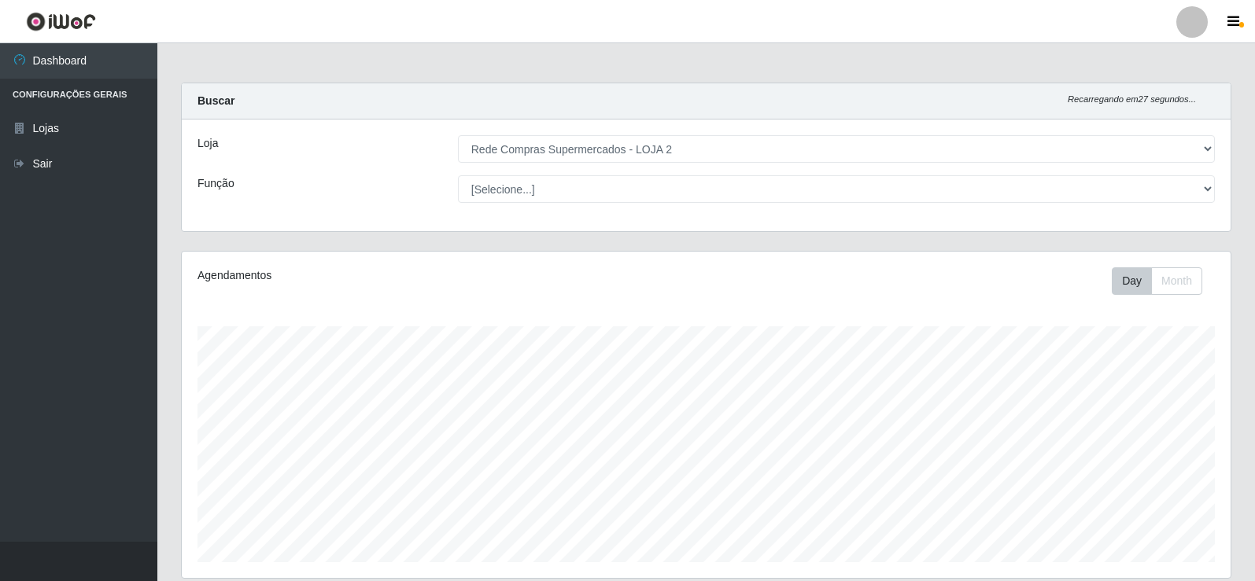 The width and height of the screenshot is (1255, 581). Describe the element at coordinates (1163, 281) in the screenshot. I see `div: Toolbar with button groups` at that location.